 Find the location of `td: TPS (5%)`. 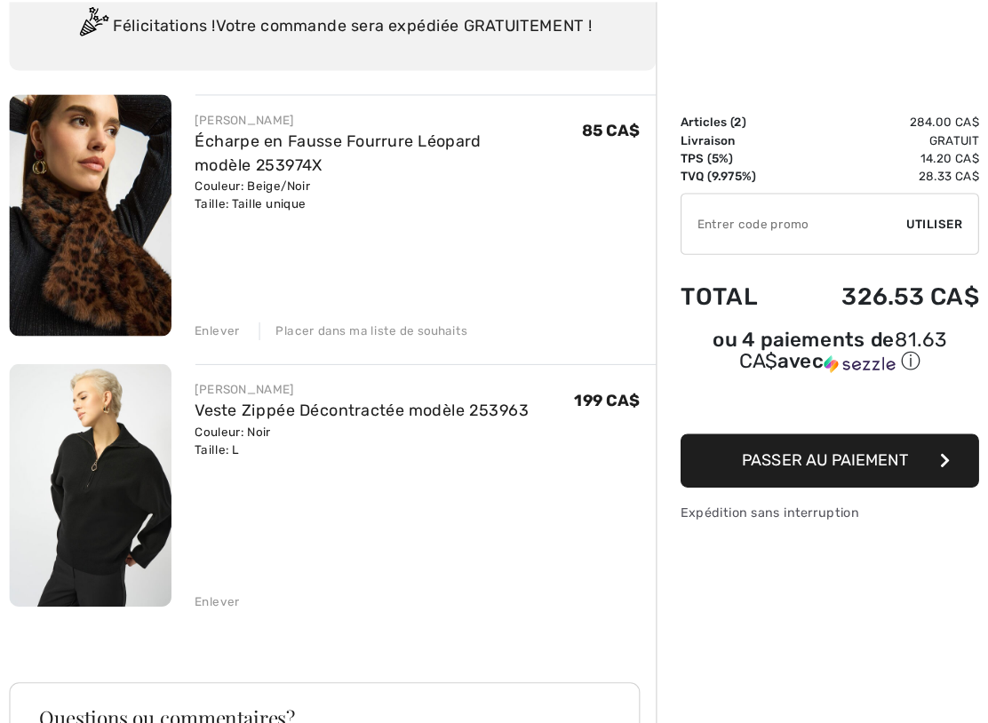

td: TPS (5%) is located at coordinates (658, 148).